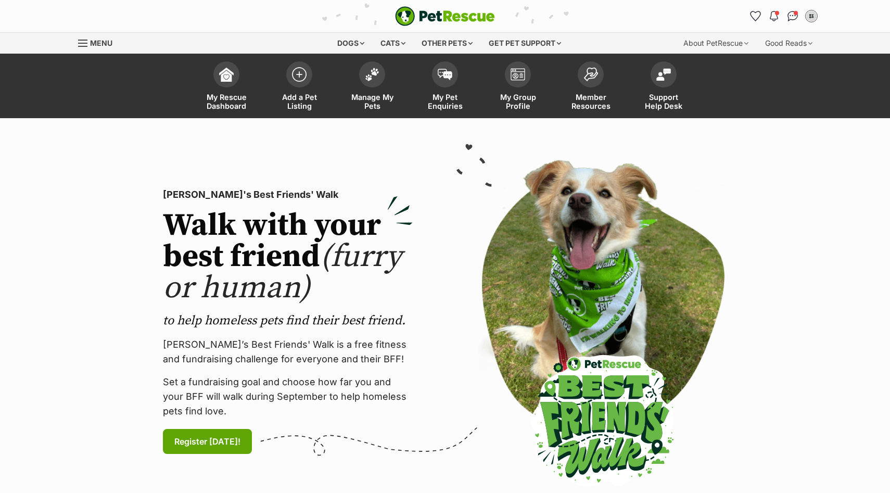 Image resolution: width=890 pixels, height=493 pixels. What do you see at coordinates (226, 87) in the screenshot?
I see `a: My Rescue Dashboard` at bounding box center [226, 87].